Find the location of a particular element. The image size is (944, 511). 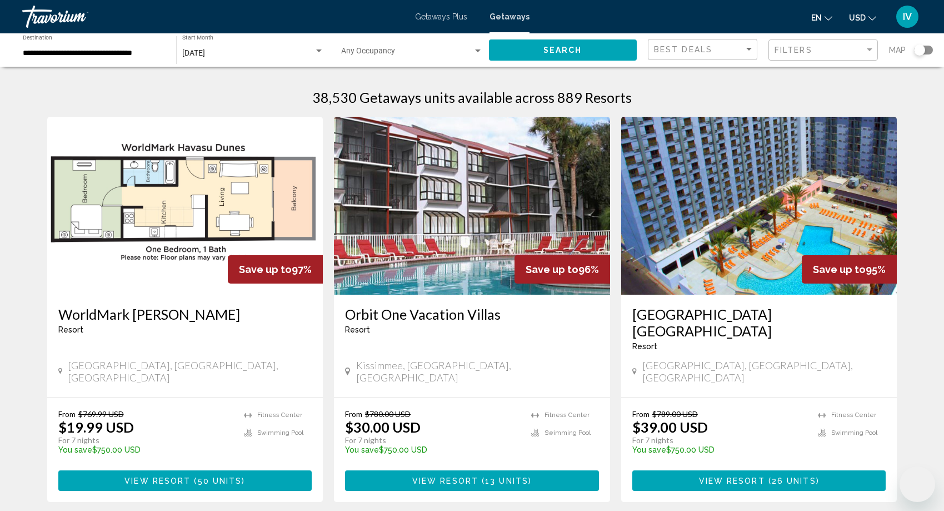

button: Filter is located at coordinates (823, 50).